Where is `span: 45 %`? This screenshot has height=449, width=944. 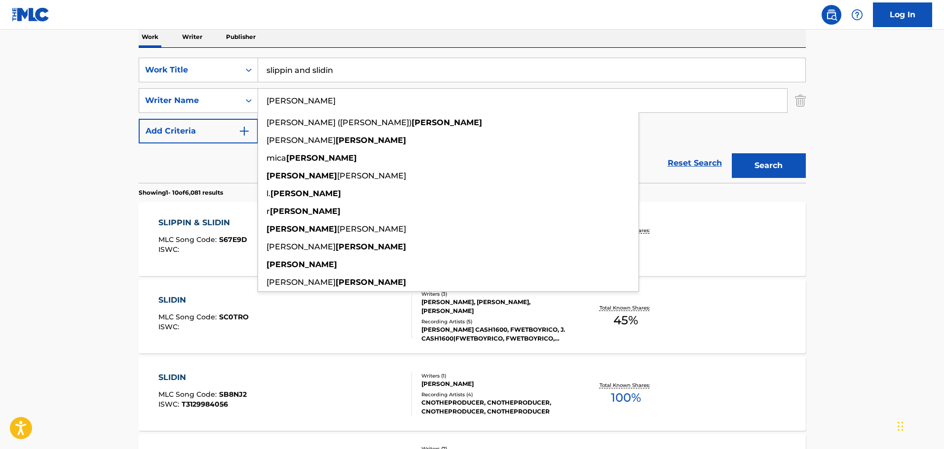
span: 45 % is located at coordinates (625, 321).